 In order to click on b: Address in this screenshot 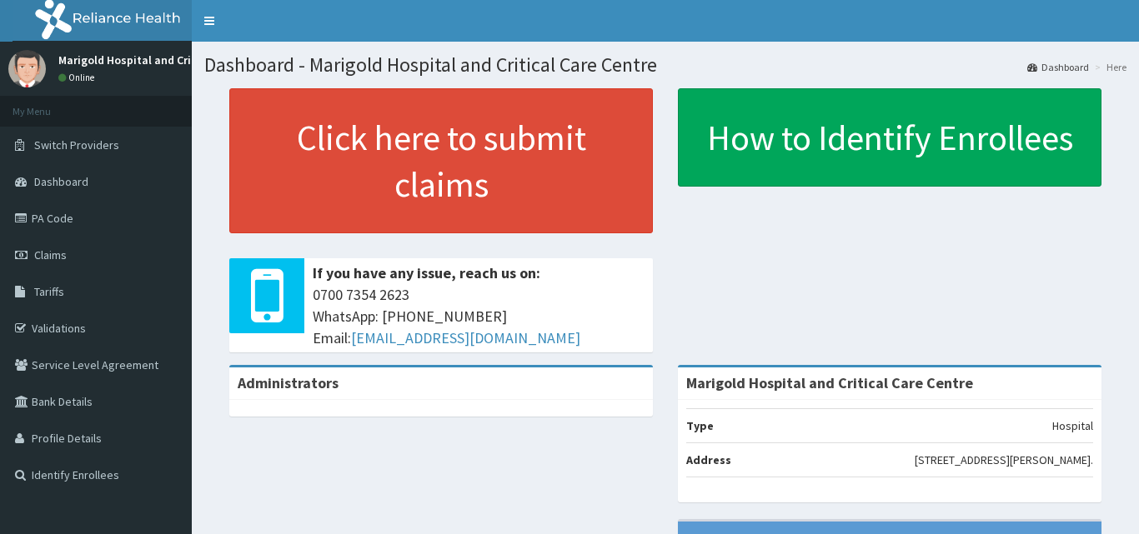, I will do `click(709, 460)`.